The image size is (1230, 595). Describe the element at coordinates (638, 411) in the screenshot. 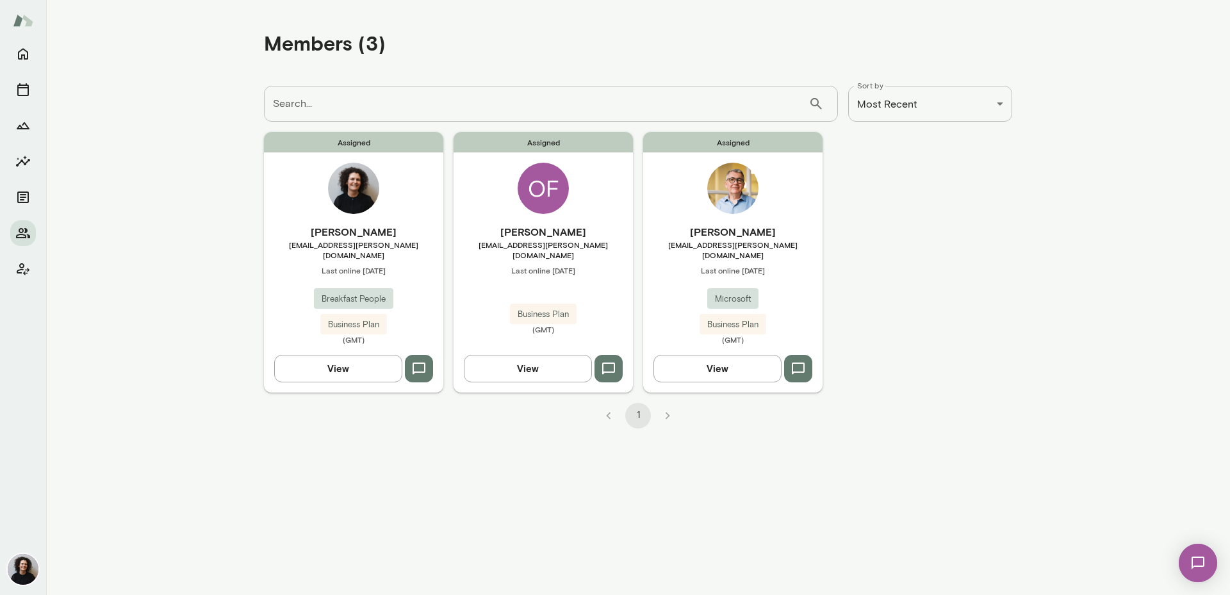

I see `div: pagination` at that location.